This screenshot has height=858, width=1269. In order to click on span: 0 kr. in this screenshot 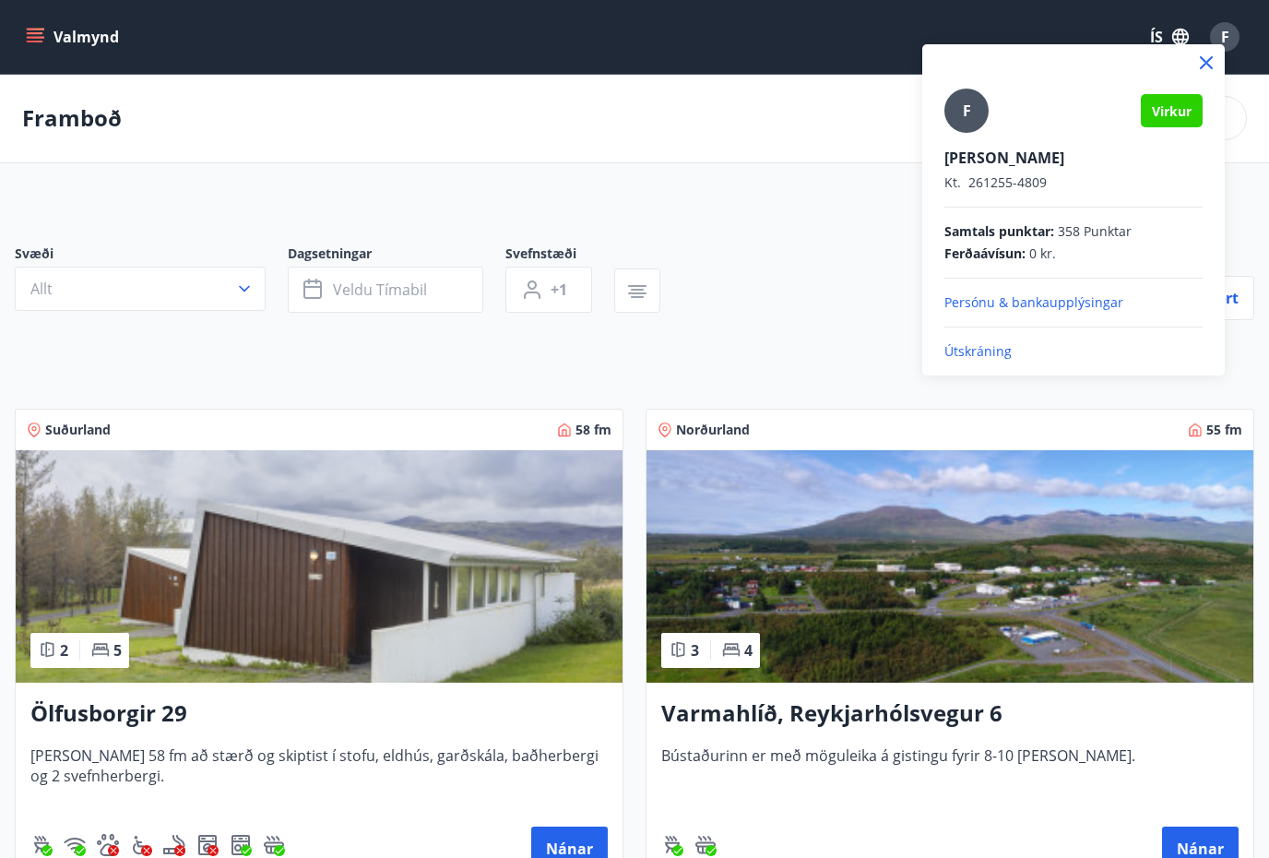, I will do `click(1042, 254)`.